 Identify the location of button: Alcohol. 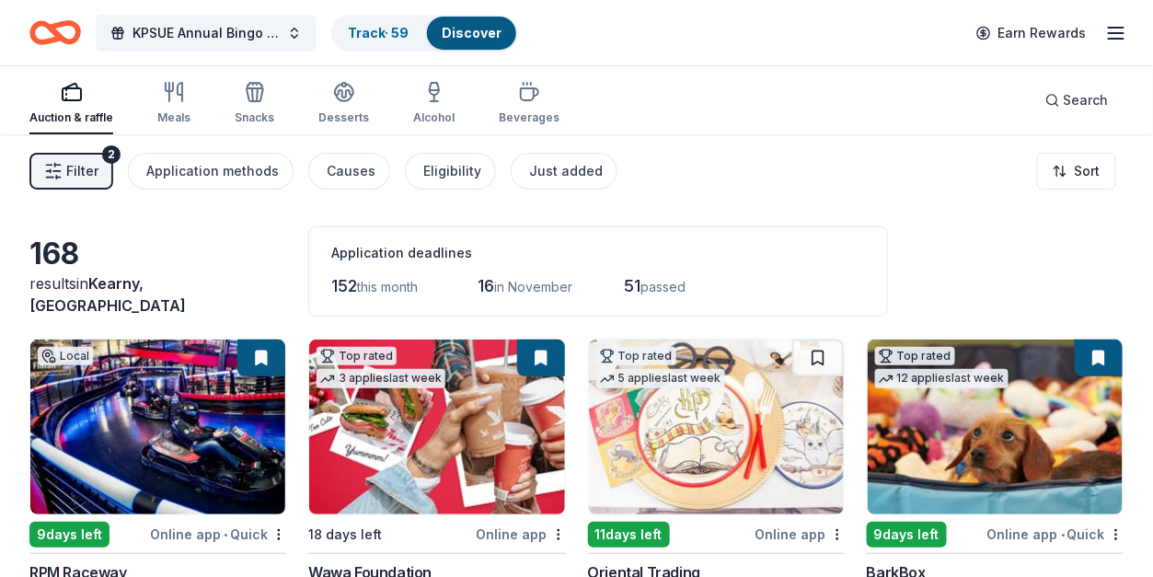
(433, 104).